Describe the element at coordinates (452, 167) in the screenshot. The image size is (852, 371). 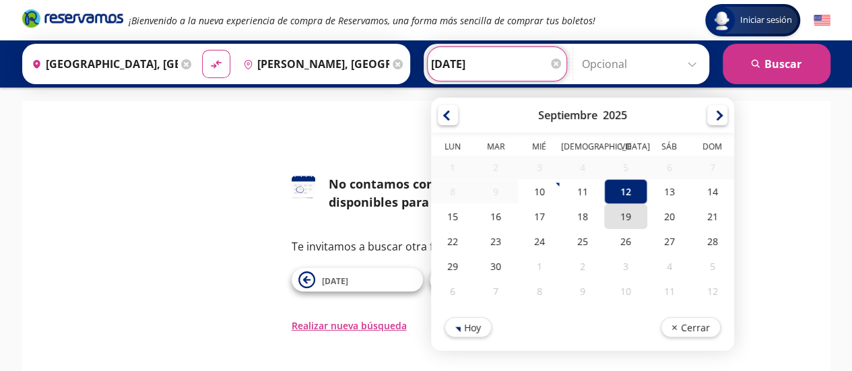
I see `div: 01-Sep-25` at that location.